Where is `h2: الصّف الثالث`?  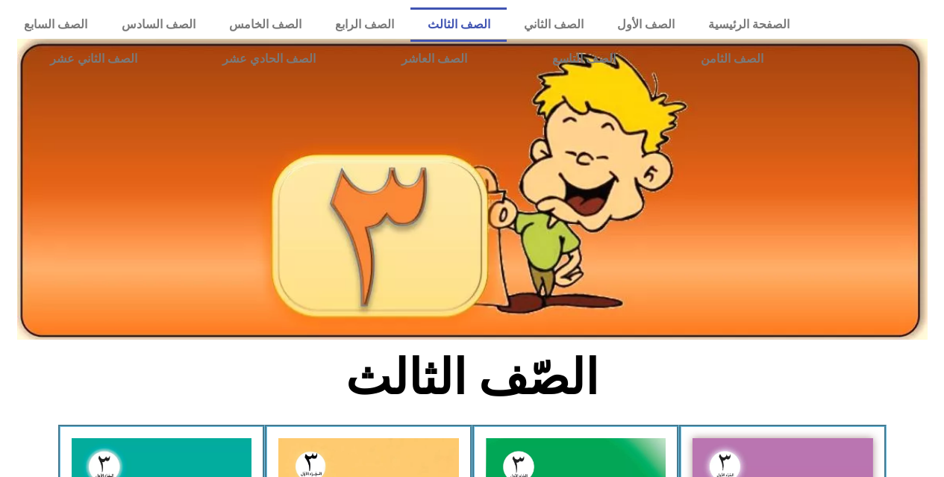
h2: الصّف الثالث is located at coordinates (472, 378).